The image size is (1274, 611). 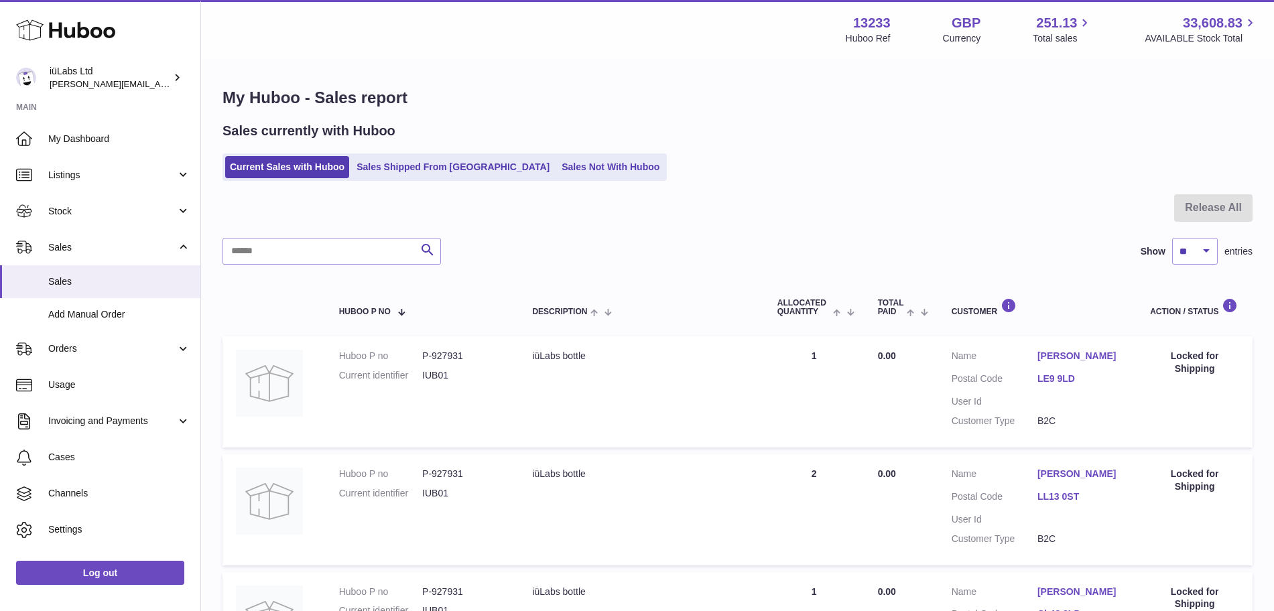 I want to click on span: Listings, so click(x=112, y=175).